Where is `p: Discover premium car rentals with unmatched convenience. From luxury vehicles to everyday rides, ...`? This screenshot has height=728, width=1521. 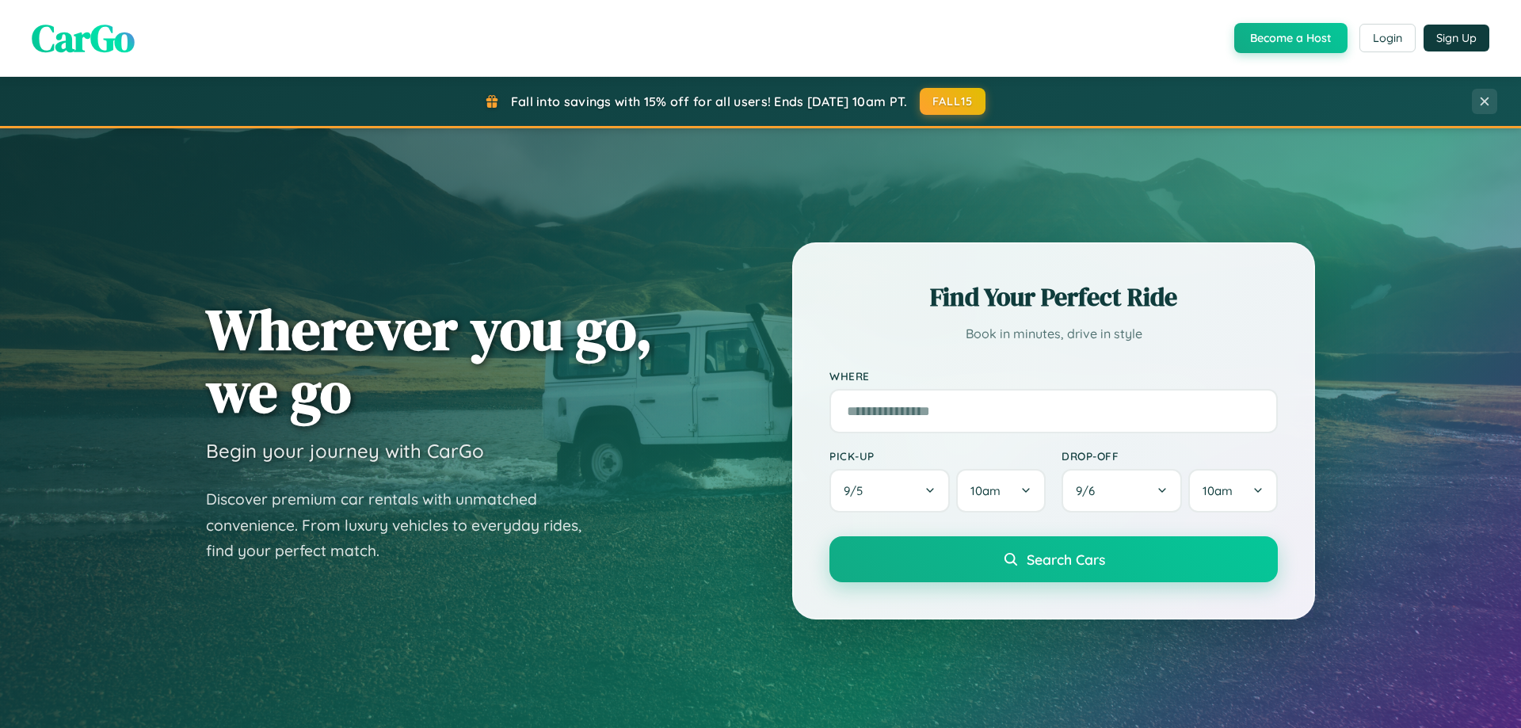
p: Discover premium car rentals with unmatched convenience. From luxury vehicles to everyday rides, ... is located at coordinates (404, 525).